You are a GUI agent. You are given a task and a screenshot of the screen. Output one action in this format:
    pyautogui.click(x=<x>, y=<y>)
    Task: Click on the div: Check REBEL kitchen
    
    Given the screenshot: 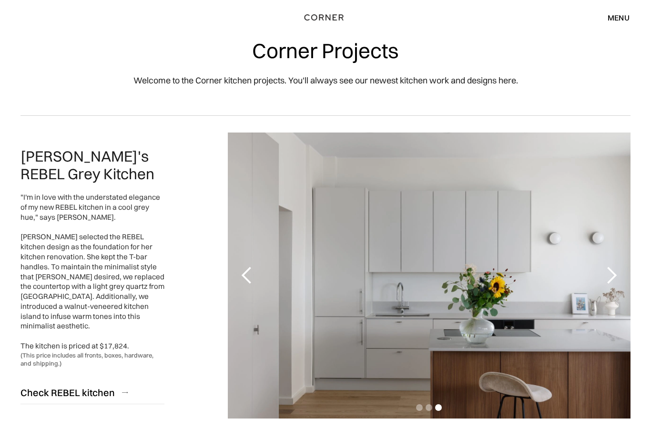 What is the action you would take?
    pyautogui.click(x=68, y=393)
    